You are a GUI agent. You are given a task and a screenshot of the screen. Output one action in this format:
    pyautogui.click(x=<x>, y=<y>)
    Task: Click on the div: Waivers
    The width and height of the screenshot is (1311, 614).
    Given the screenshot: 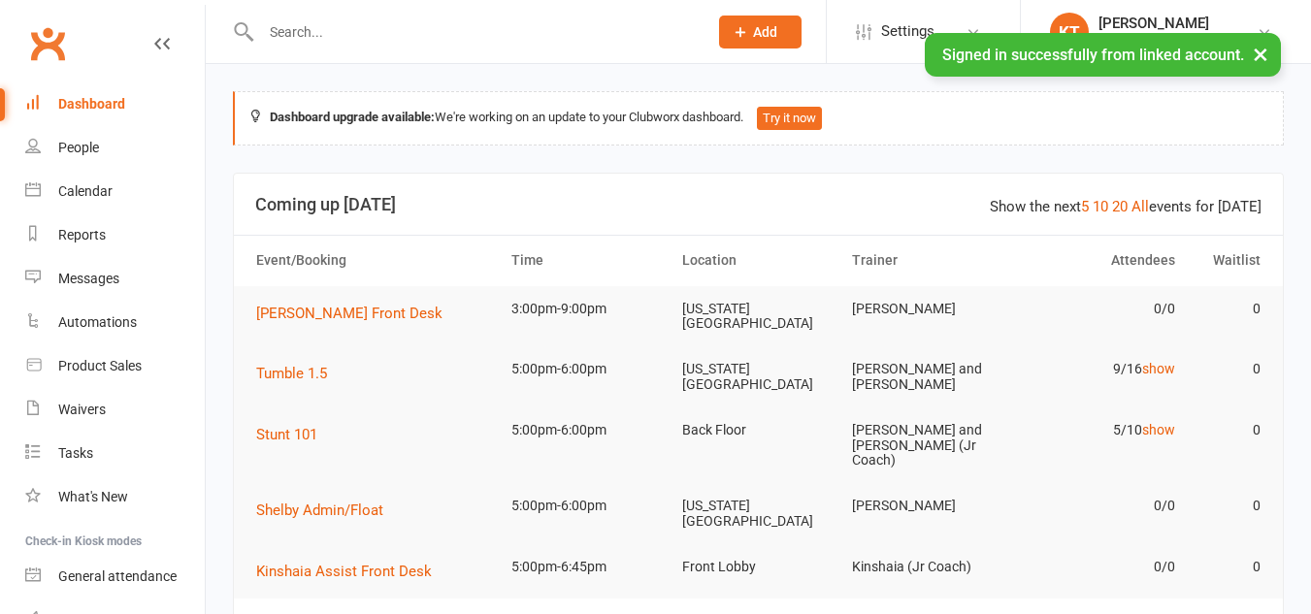 What is the action you would take?
    pyautogui.click(x=82, y=409)
    